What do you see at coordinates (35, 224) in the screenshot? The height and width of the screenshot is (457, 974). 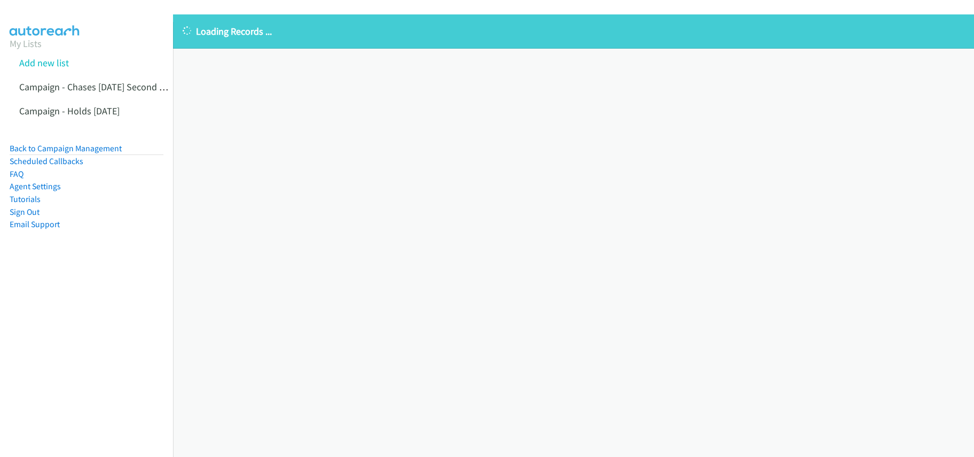 I see `a: Email Support` at bounding box center [35, 224].